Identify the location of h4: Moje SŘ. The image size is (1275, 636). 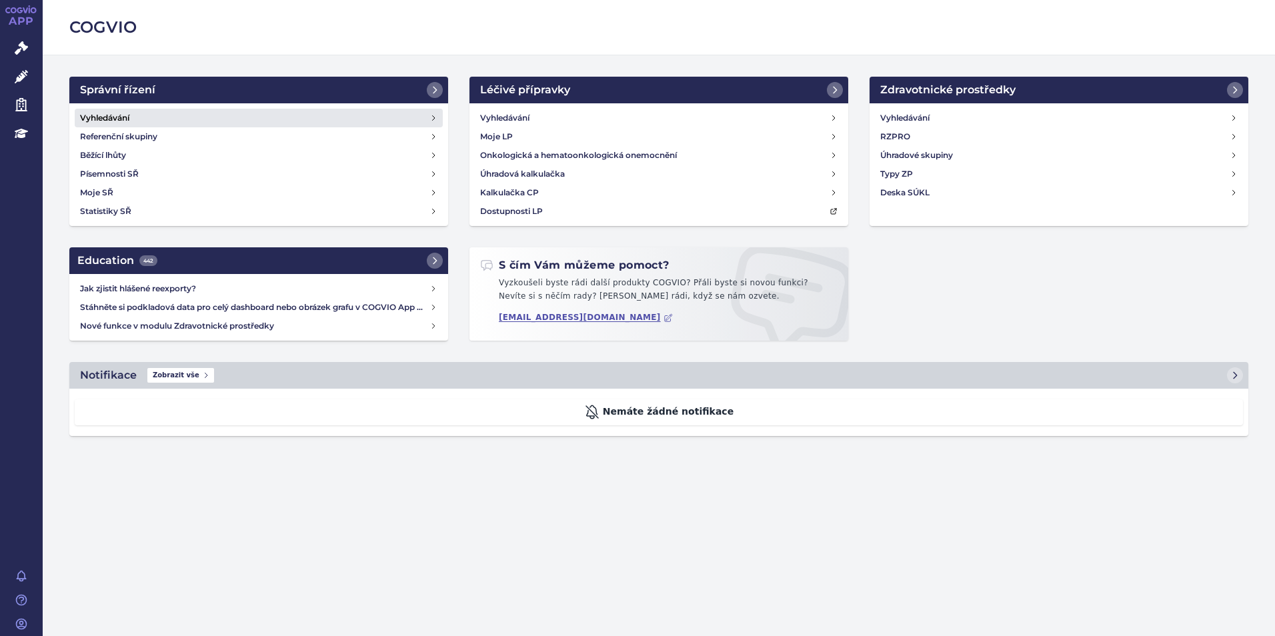
(97, 193).